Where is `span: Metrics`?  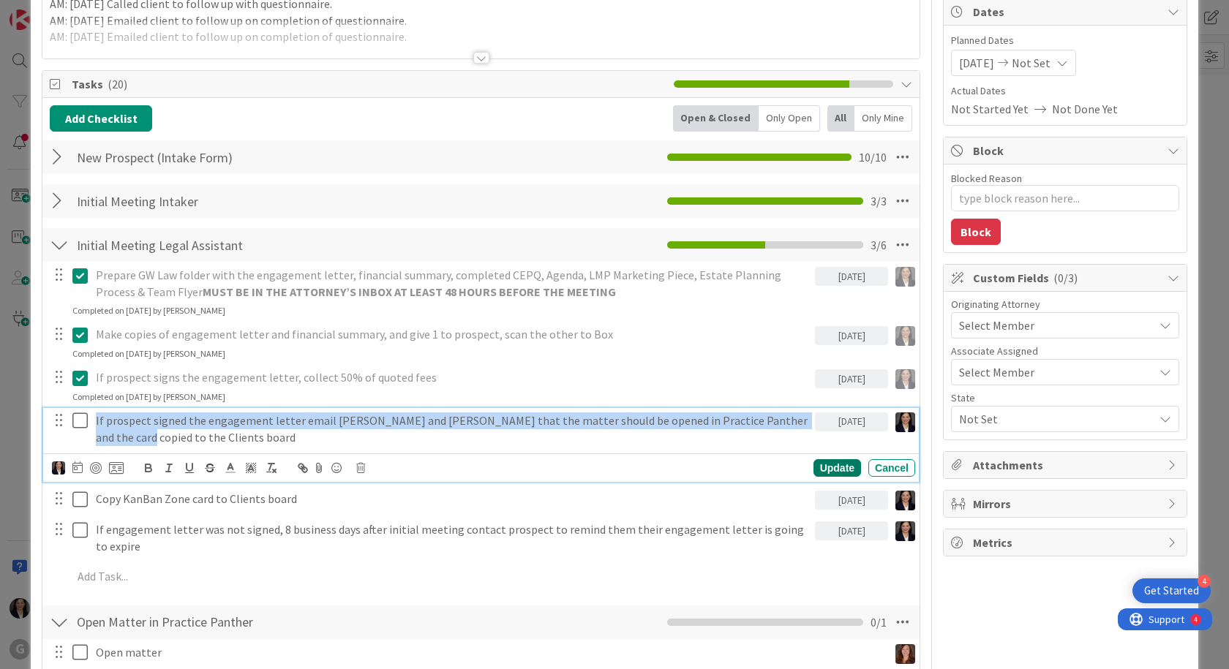 span: Metrics is located at coordinates (1066, 543).